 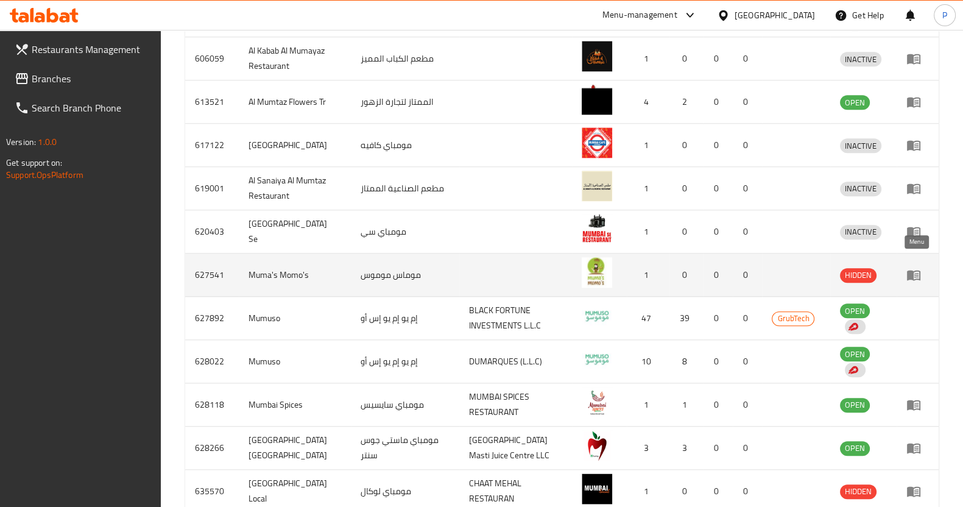 What do you see at coordinates (212, 275) in the screenshot?
I see `td: 627541` at bounding box center [212, 275].